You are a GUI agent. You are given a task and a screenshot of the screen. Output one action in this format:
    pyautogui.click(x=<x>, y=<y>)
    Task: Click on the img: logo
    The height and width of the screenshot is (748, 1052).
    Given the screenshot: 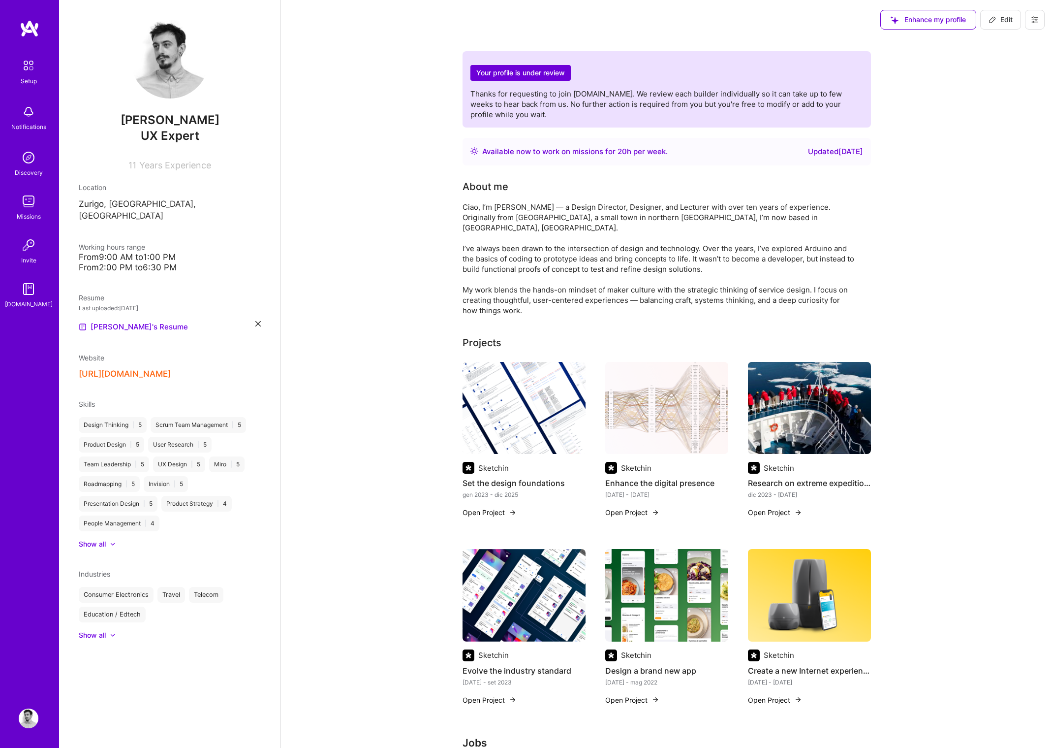 What is the action you would take?
    pyautogui.click(x=30, y=29)
    